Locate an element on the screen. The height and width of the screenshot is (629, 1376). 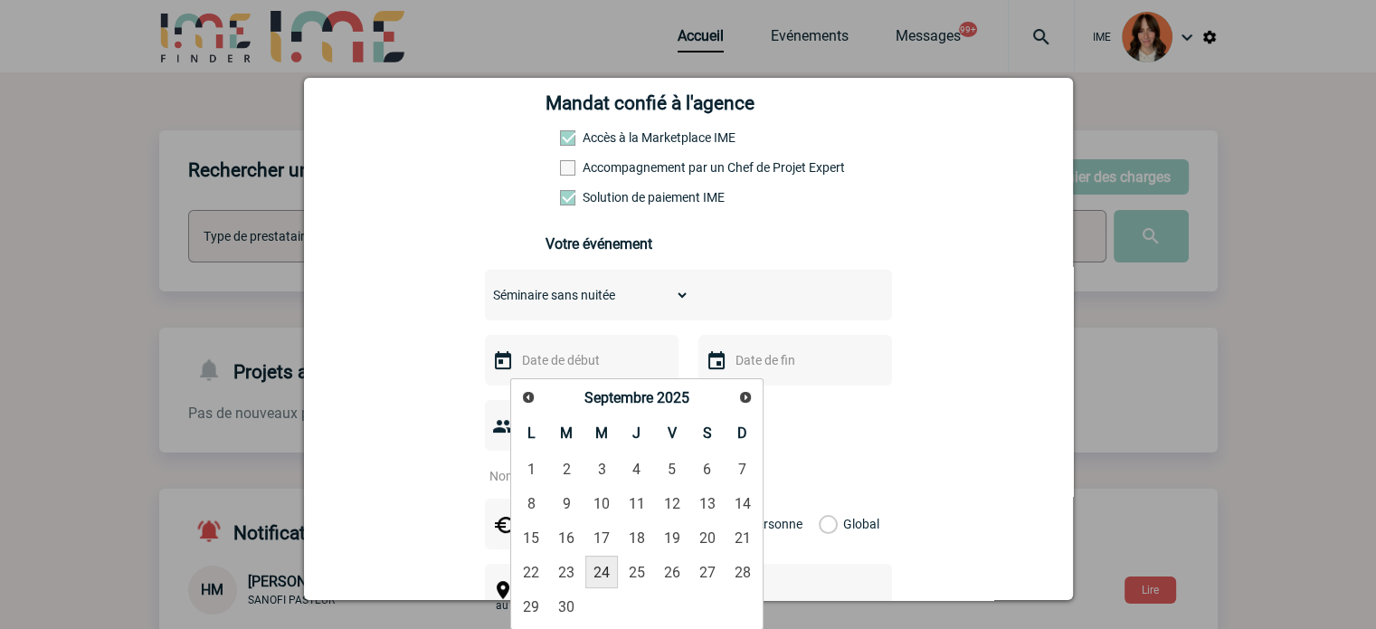
a: 23 is located at coordinates (566, 572).